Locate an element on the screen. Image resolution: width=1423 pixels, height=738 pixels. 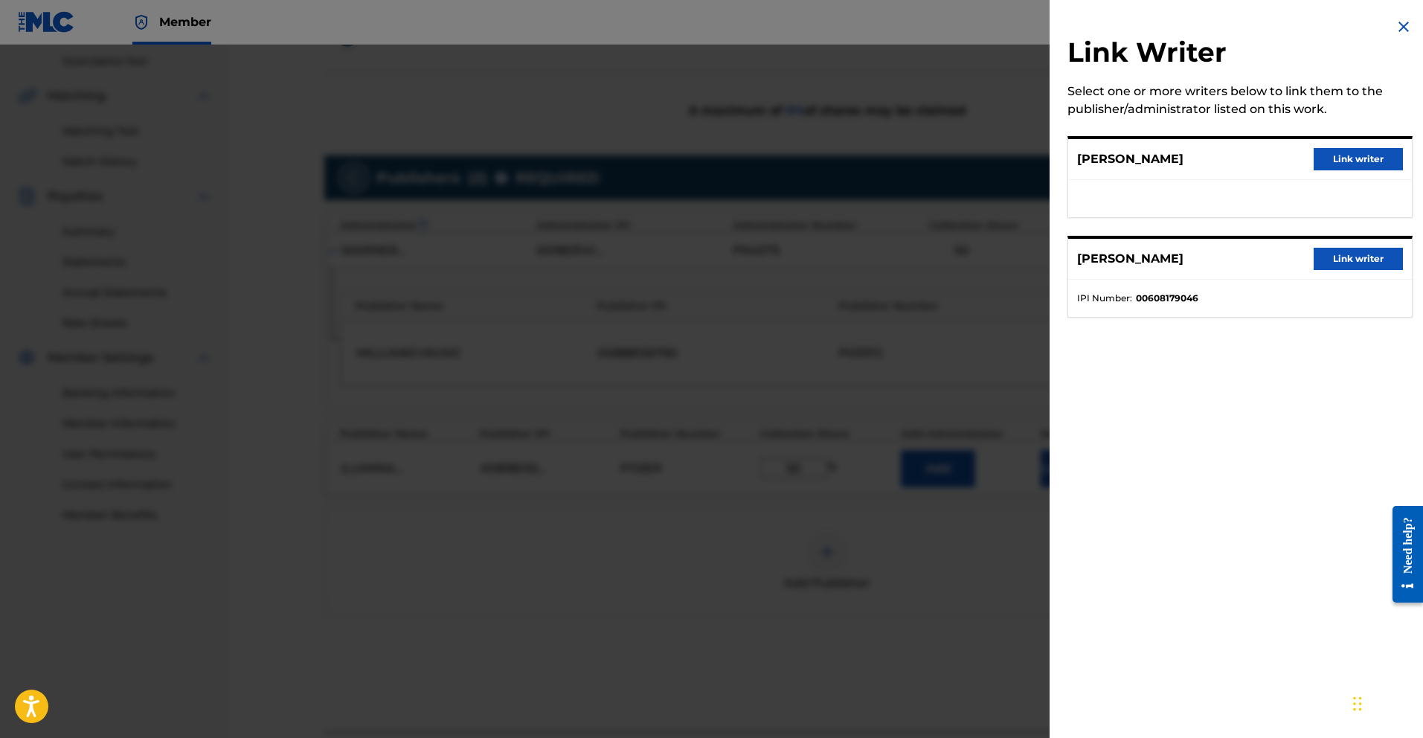
img: Top Rightsholder is located at coordinates (141, 22).